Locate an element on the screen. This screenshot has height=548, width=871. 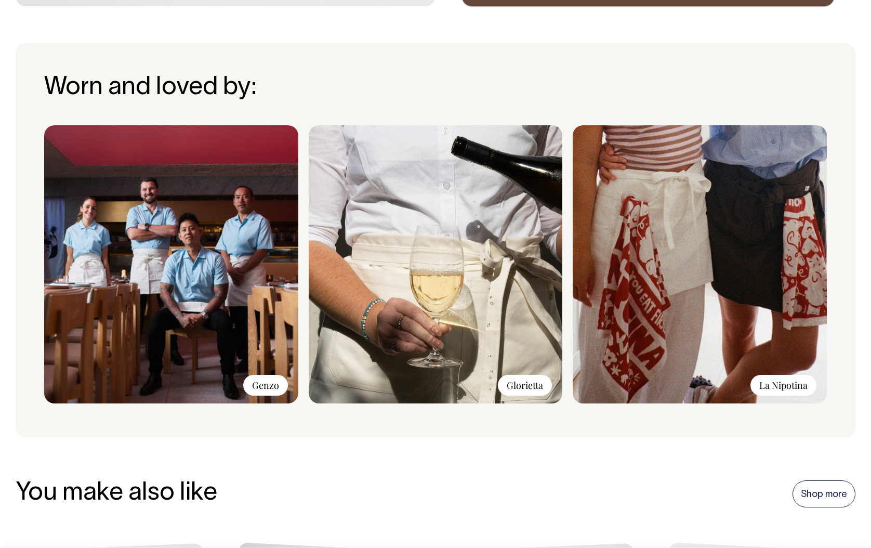
h3: You make also like is located at coordinates (116, 493).